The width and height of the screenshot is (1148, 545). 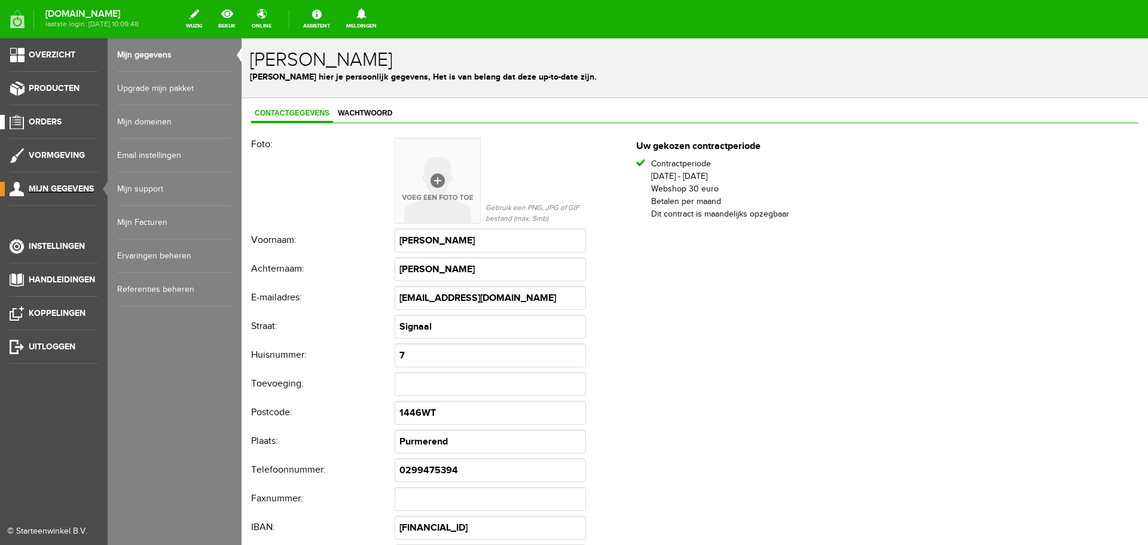 What do you see at coordinates (81, 142) in the screenshot?
I see `th: Foto:` at bounding box center [81, 142].